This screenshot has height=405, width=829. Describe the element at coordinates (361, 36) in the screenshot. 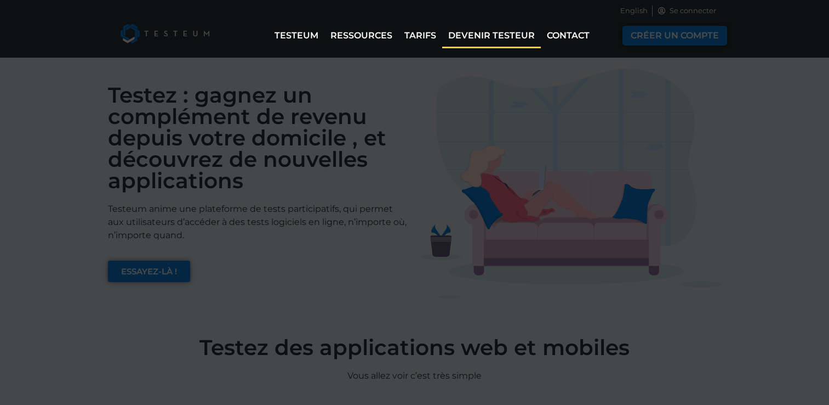

I see `a: Ressources` at that location.